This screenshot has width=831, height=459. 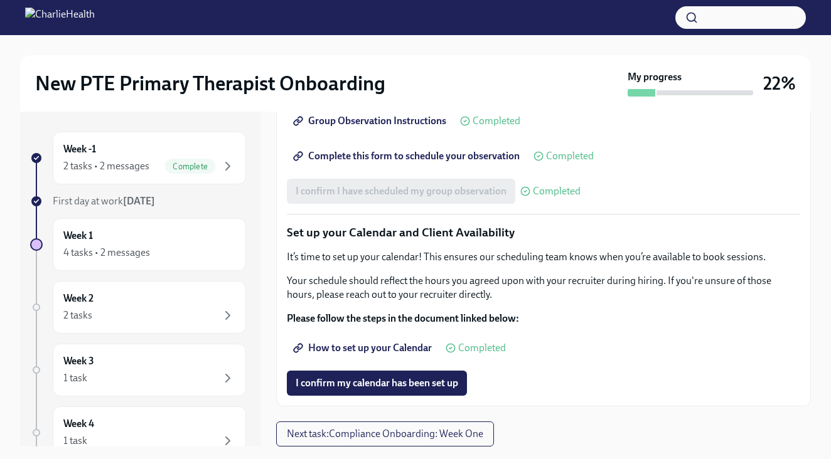 What do you see at coordinates (138, 158) in the screenshot?
I see `a: Week -12 tasks • 2 messagesComplete` at bounding box center [138, 158].